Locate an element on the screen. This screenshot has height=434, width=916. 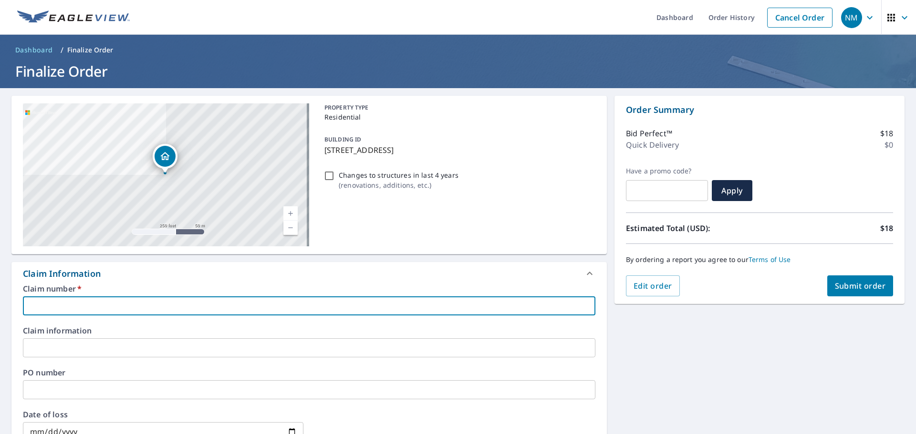
div: Dropped pin, building 1, Residential property, 920 SW Maplecrest Ct Portland, OR 97219 is located at coordinates (165, 159).